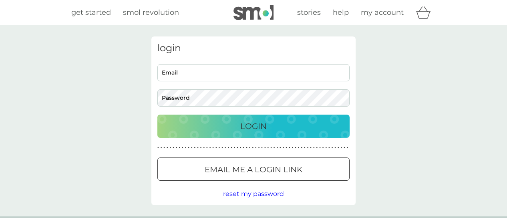 Image resolution: width=507 pixels, height=218 pixels. What do you see at coordinates (151, 12) in the screenshot?
I see `a: smol revolution` at bounding box center [151, 12].